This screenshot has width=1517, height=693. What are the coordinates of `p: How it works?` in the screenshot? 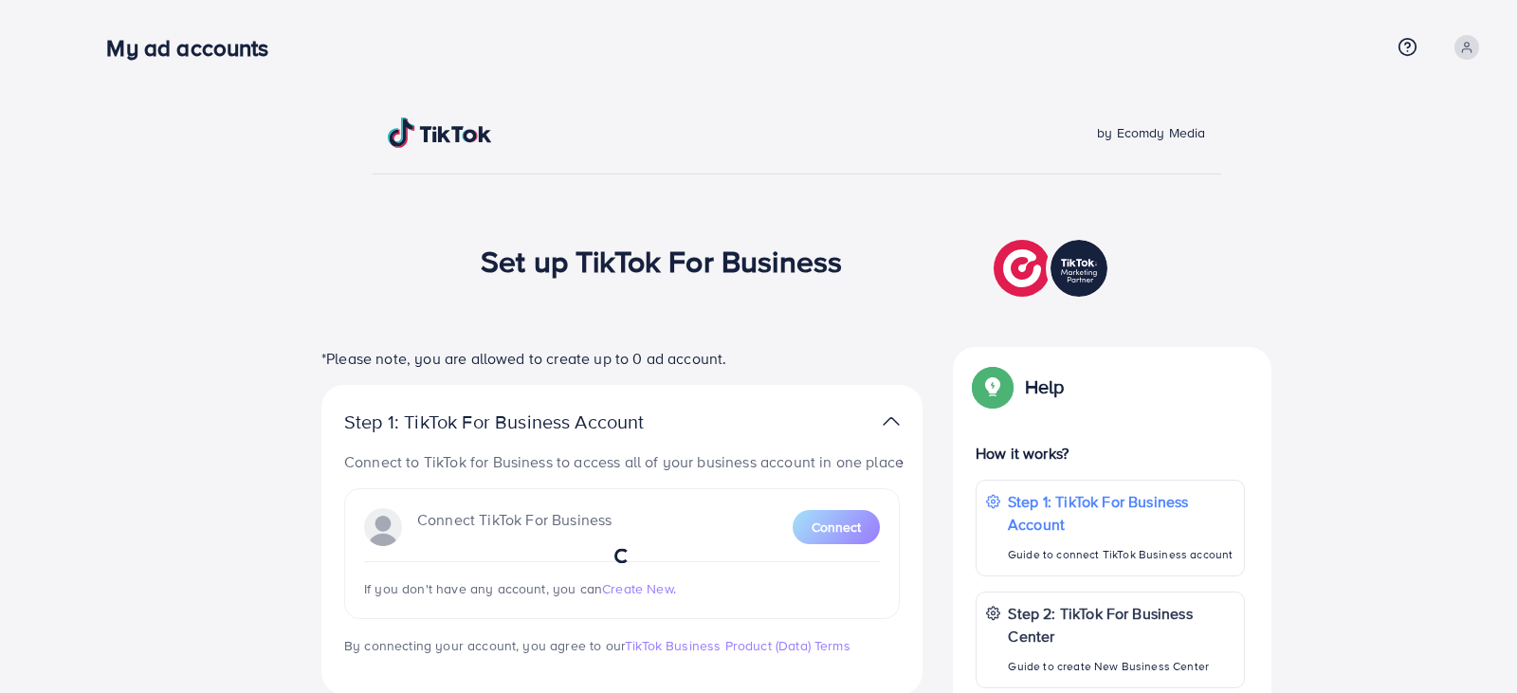 It's located at (1110, 453).